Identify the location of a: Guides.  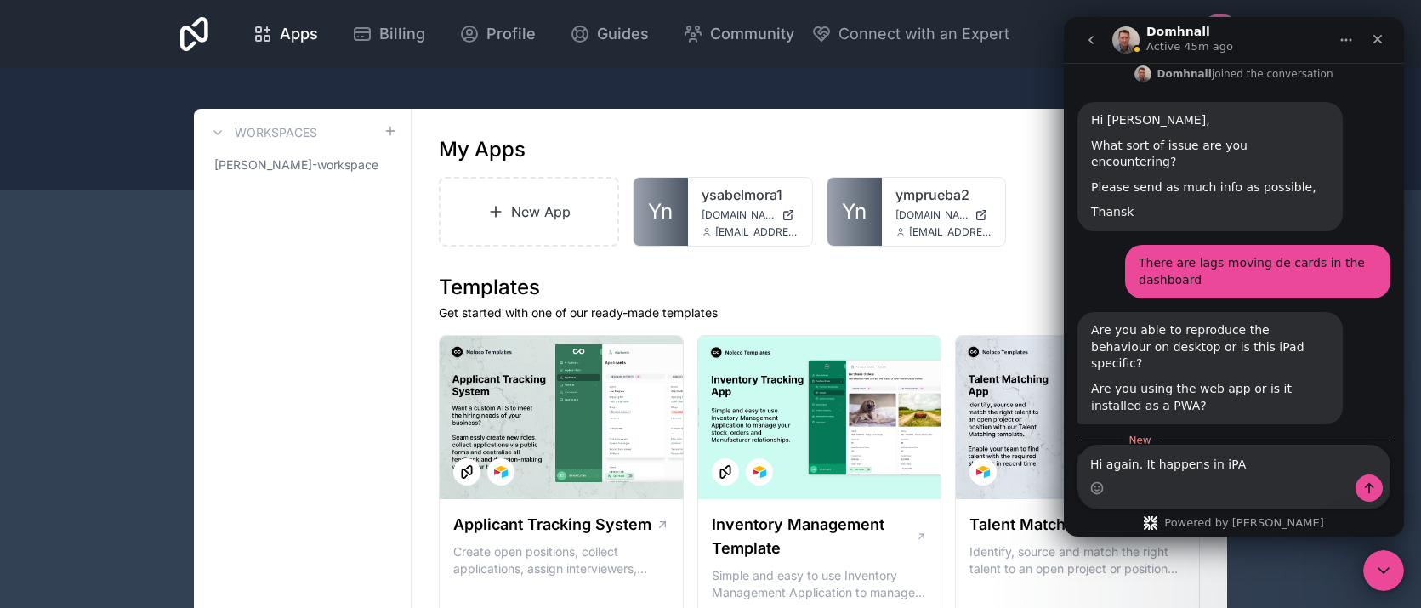
(609, 34).